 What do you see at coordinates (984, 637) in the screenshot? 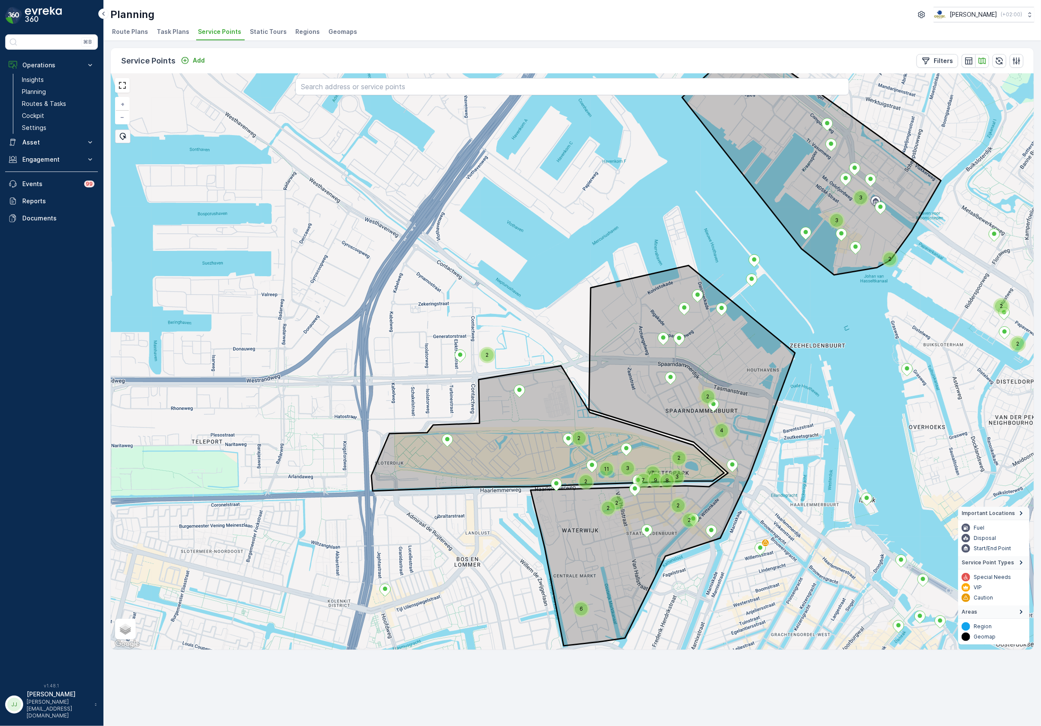
I see `p: Geomap` at bounding box center [984, 637].